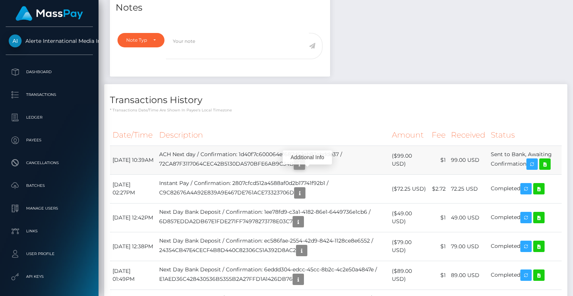 This screenshot has width=573, height=296. Describe the element at coordinates (273, 135) in the screenshot. I see `th: Description` at that location.